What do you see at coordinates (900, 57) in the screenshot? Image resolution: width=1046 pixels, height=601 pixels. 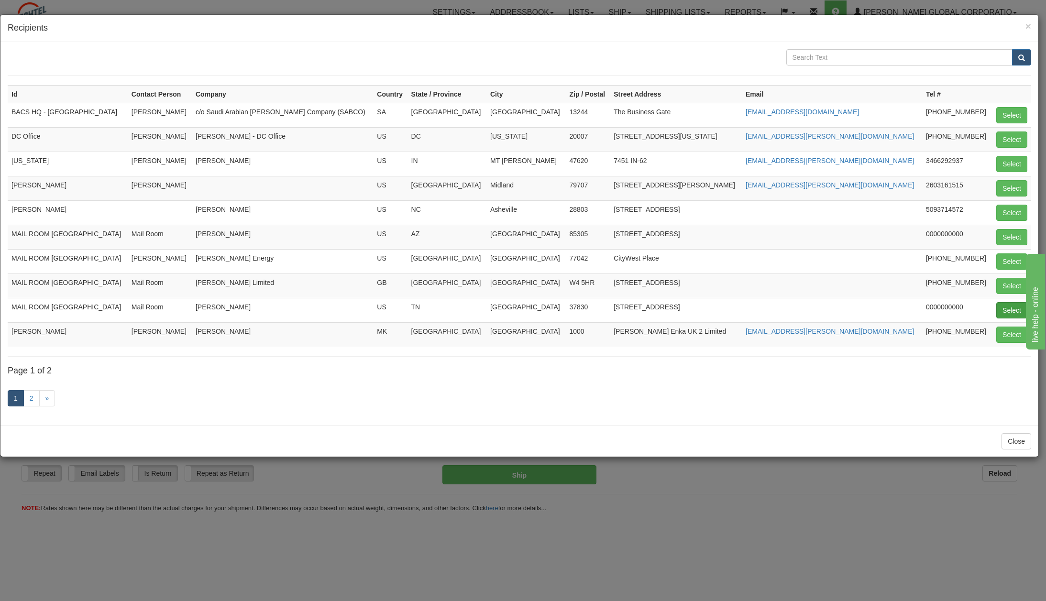 I see `input: Search Text` at bounding box center [900, 57].